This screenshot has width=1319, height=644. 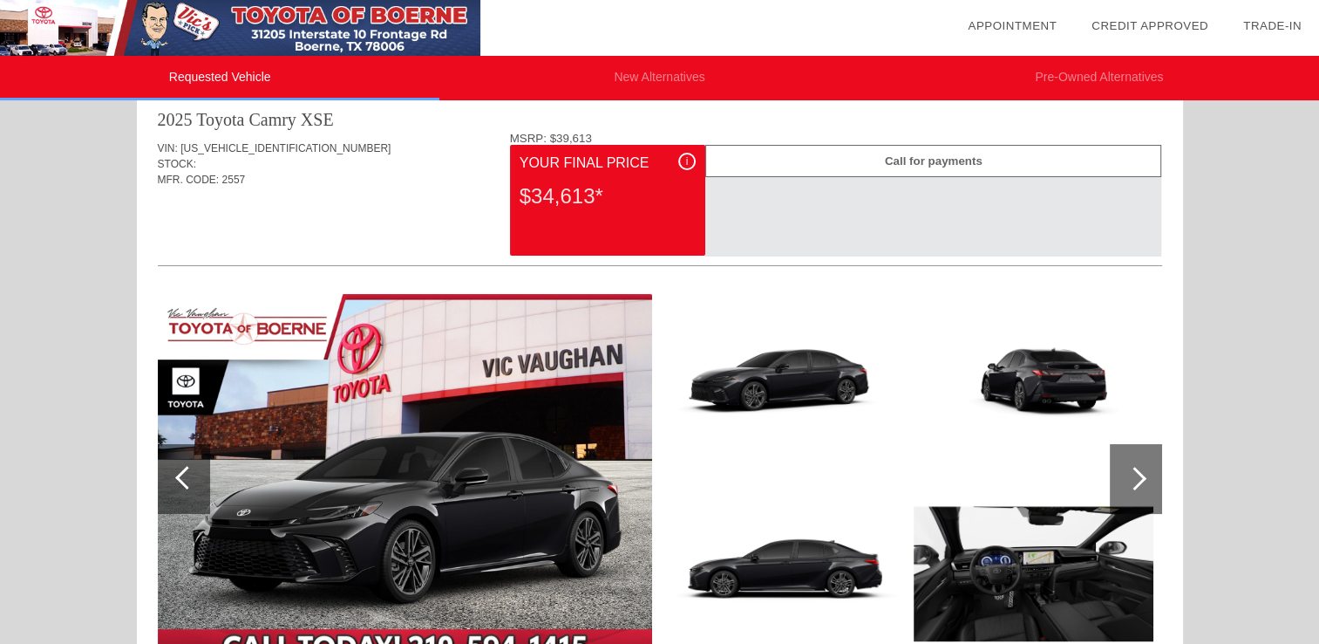 I want to click on span: STOCK:, so click(x=177, y=164).